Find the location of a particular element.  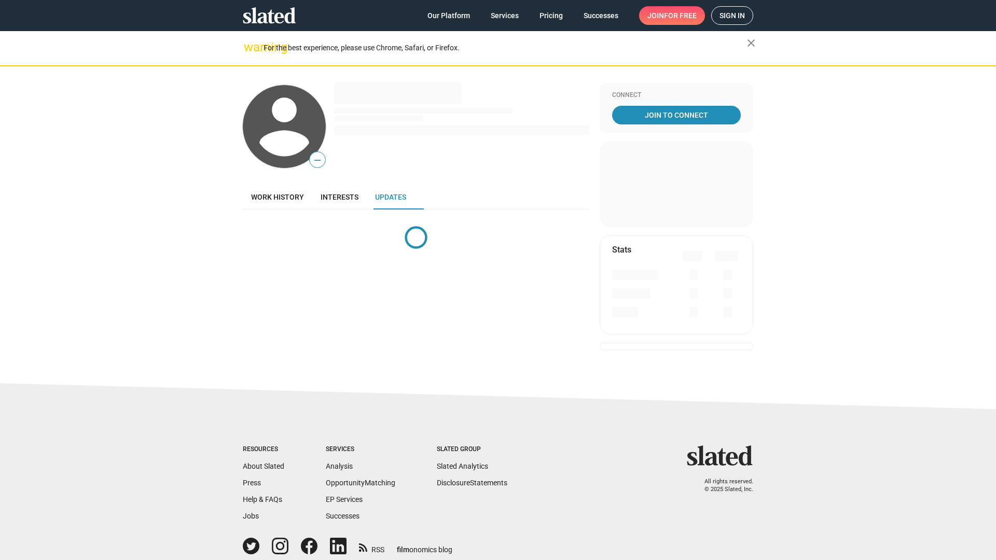

mat-icon: warning is located at coordinates (250, 47).